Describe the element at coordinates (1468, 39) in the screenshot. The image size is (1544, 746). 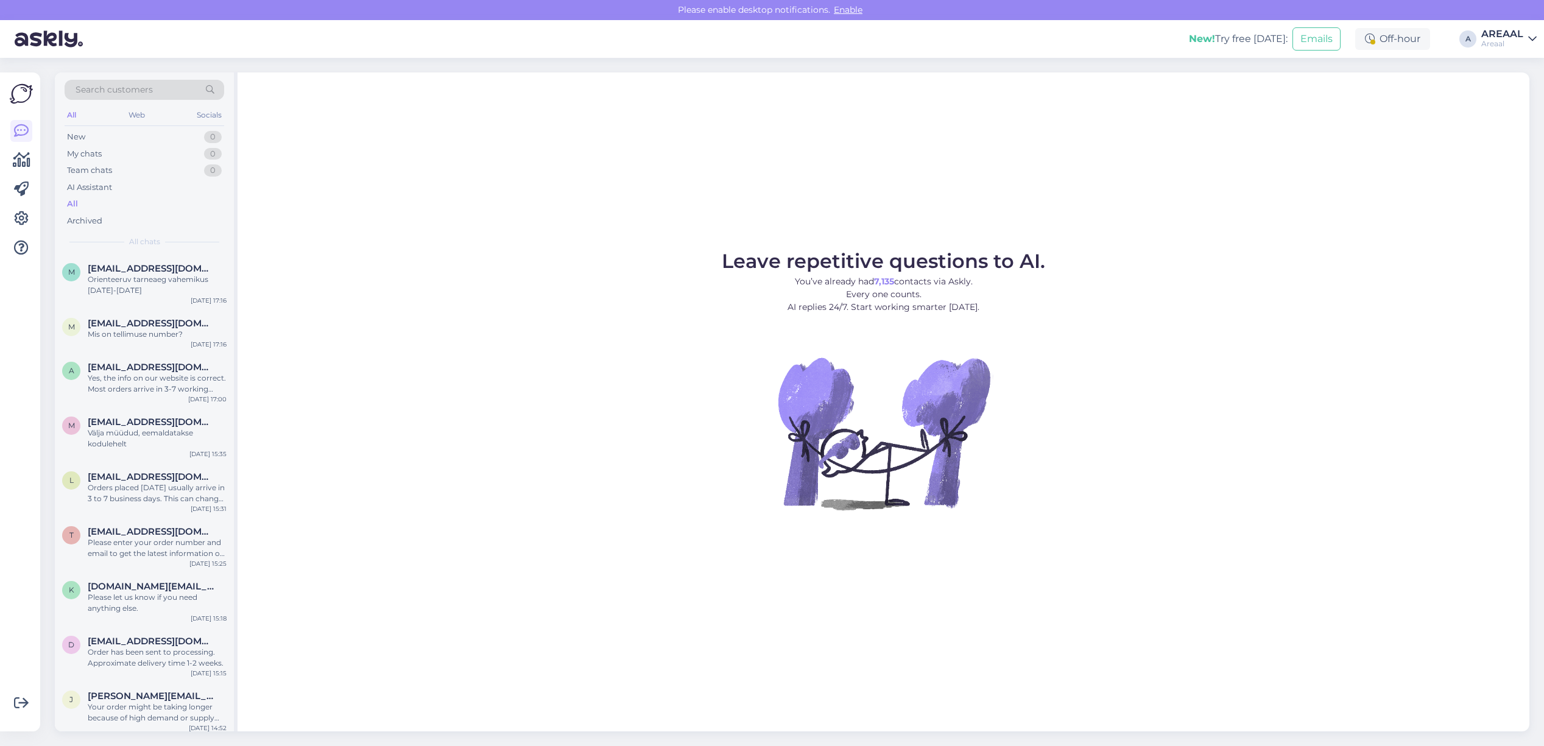
I see `div: A` at that location.